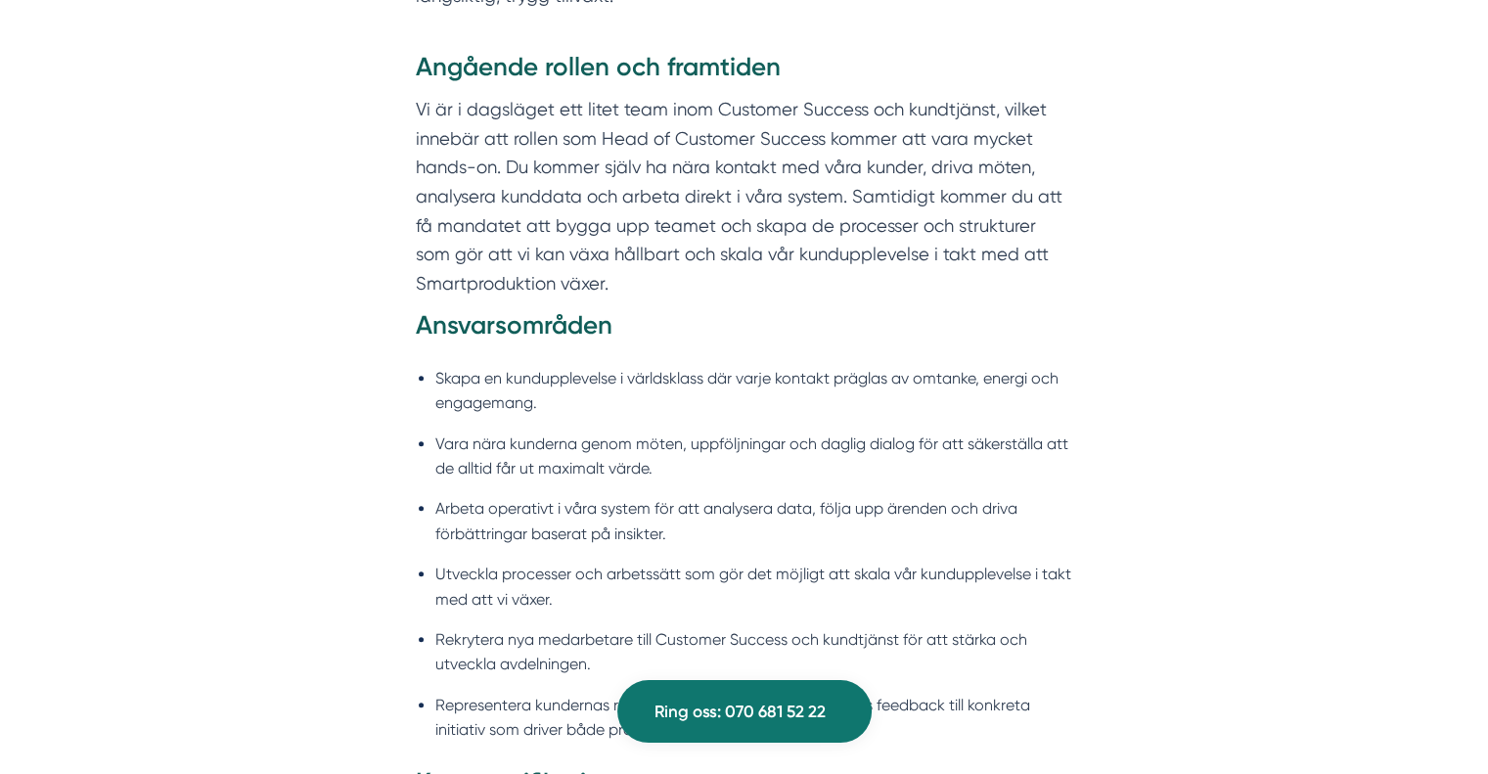 The height and width of the screenshot is (774, 1488). Describe the element at coordinates (754, 586) in the screenshot. I see `li: Utveckla processer och arbetssätt som gör det möjligt att skala vår kundupplevelse i takt med att...` at that location.